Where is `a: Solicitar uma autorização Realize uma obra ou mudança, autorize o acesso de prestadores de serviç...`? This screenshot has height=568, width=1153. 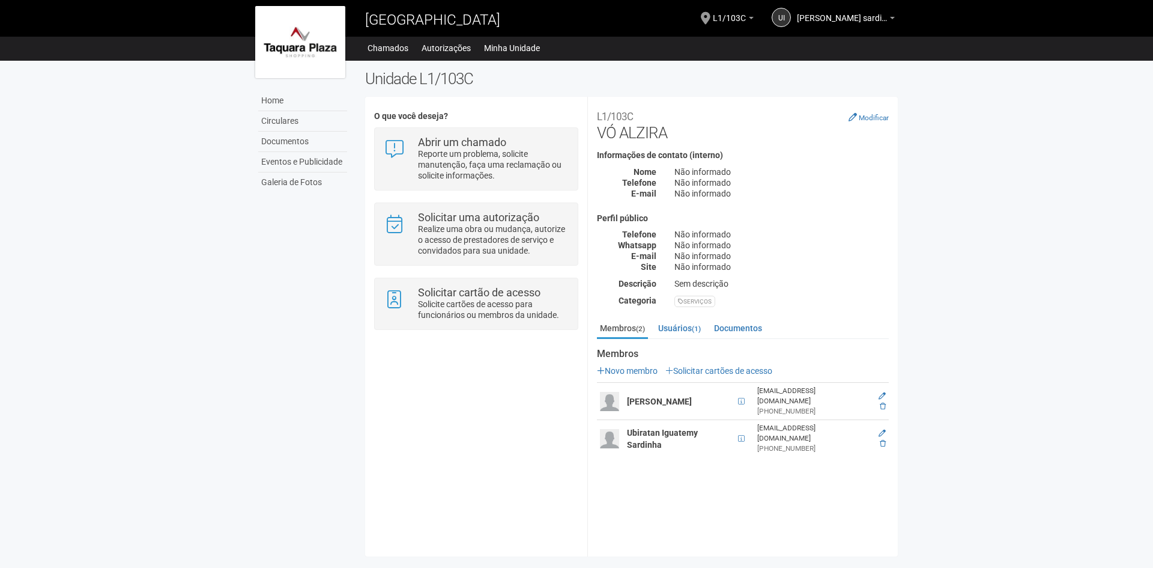 a: Solicitar uma autorização Realize uma obra ou mudança, autorize o acesso de prestadores de serviç... is located at coordinates (476, 234).